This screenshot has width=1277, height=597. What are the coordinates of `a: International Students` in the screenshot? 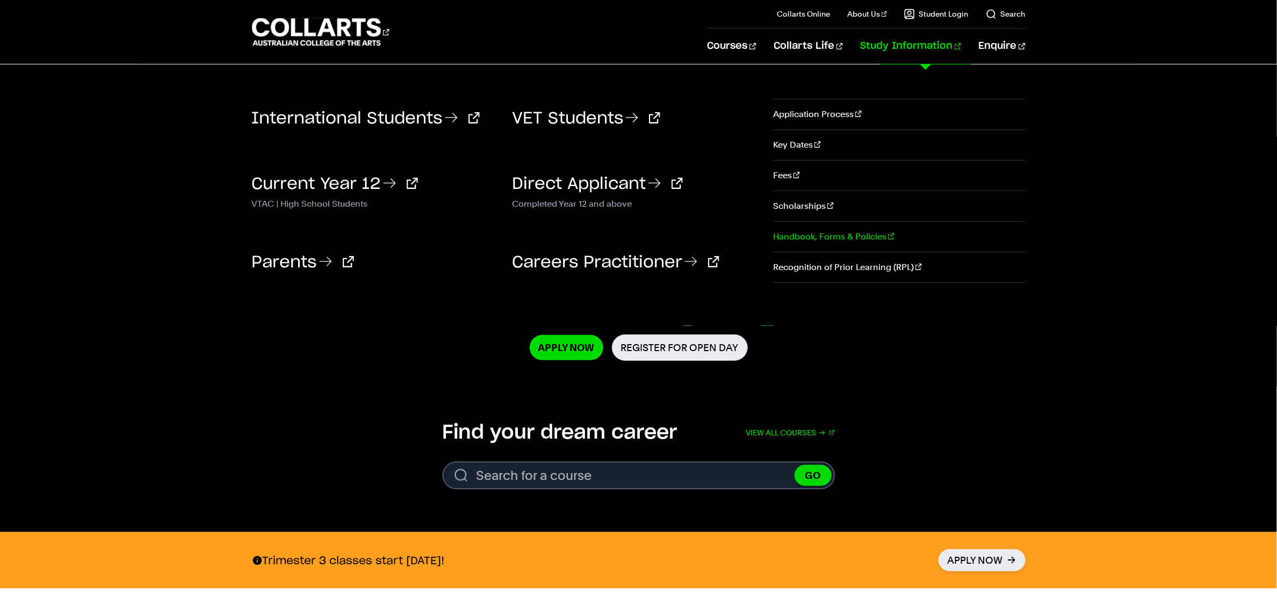 It's located at (366, 119).